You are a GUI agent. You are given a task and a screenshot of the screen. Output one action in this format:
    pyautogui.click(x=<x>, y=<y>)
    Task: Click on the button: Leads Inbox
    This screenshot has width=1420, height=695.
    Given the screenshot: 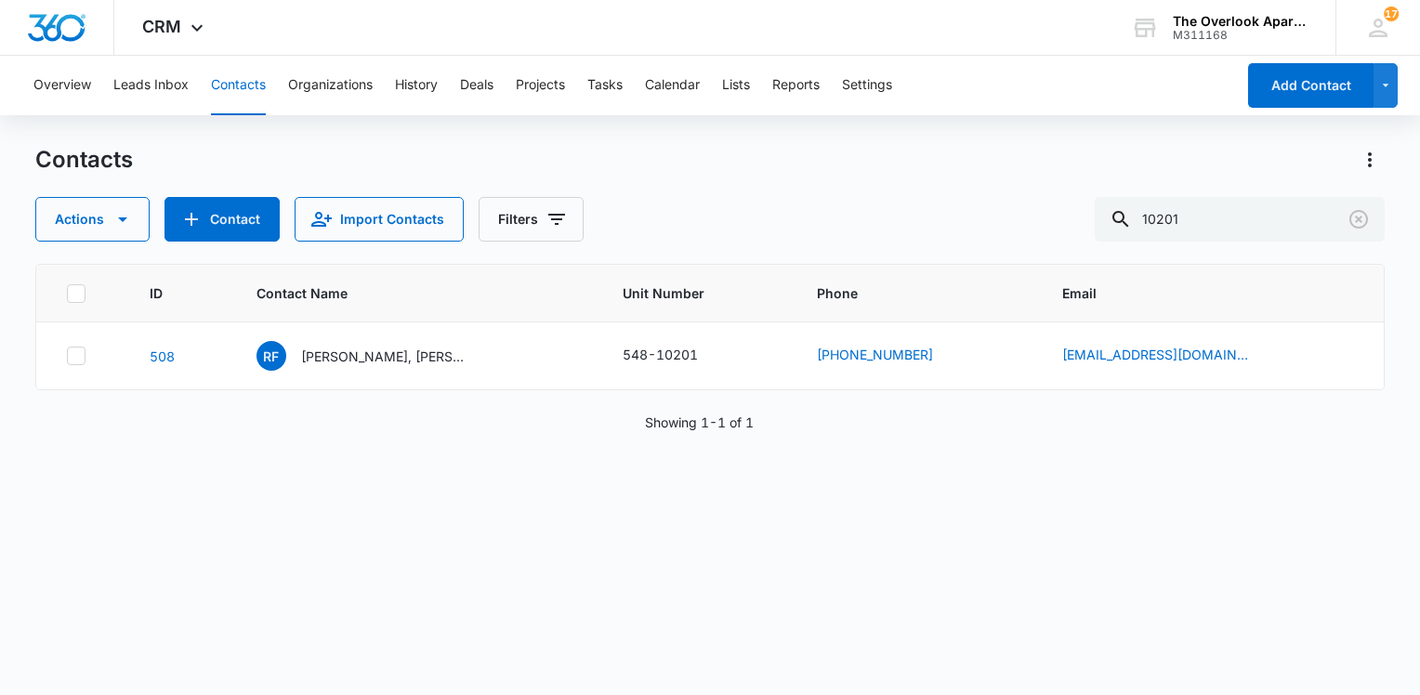 What is the action you would take?
    pyautogui.click(x=151, y=85)
    